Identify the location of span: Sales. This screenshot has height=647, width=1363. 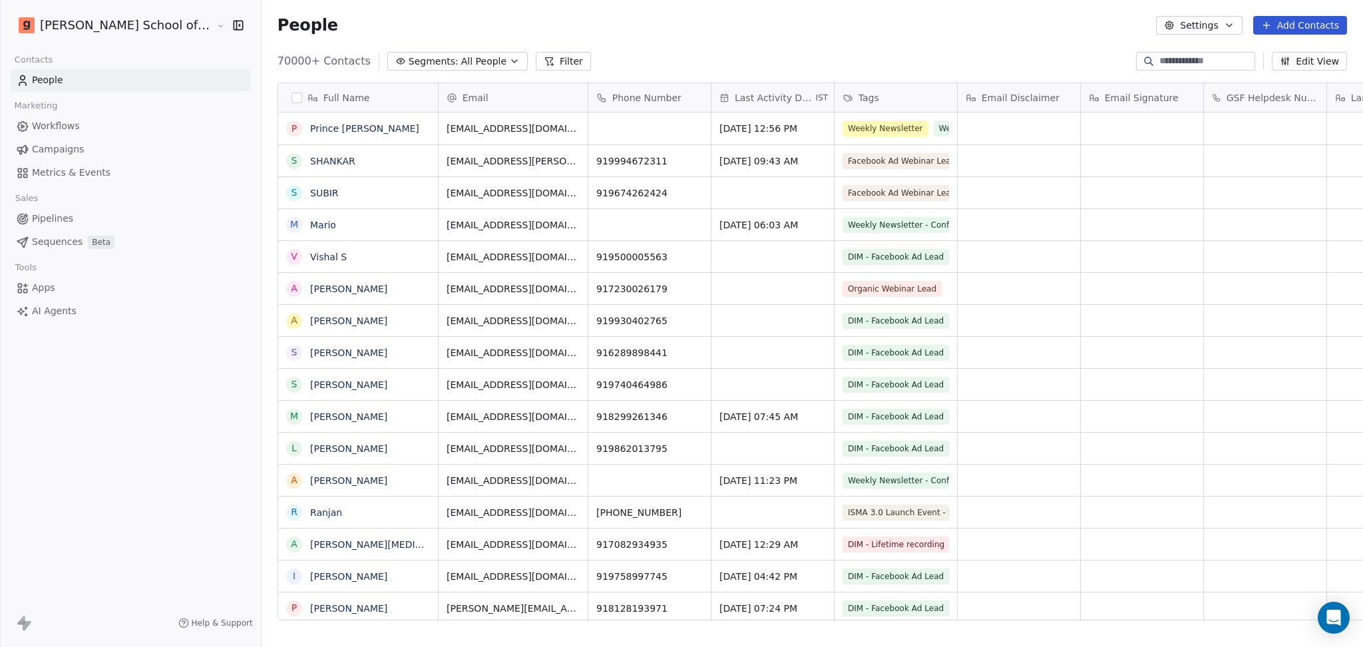
(27, 198).